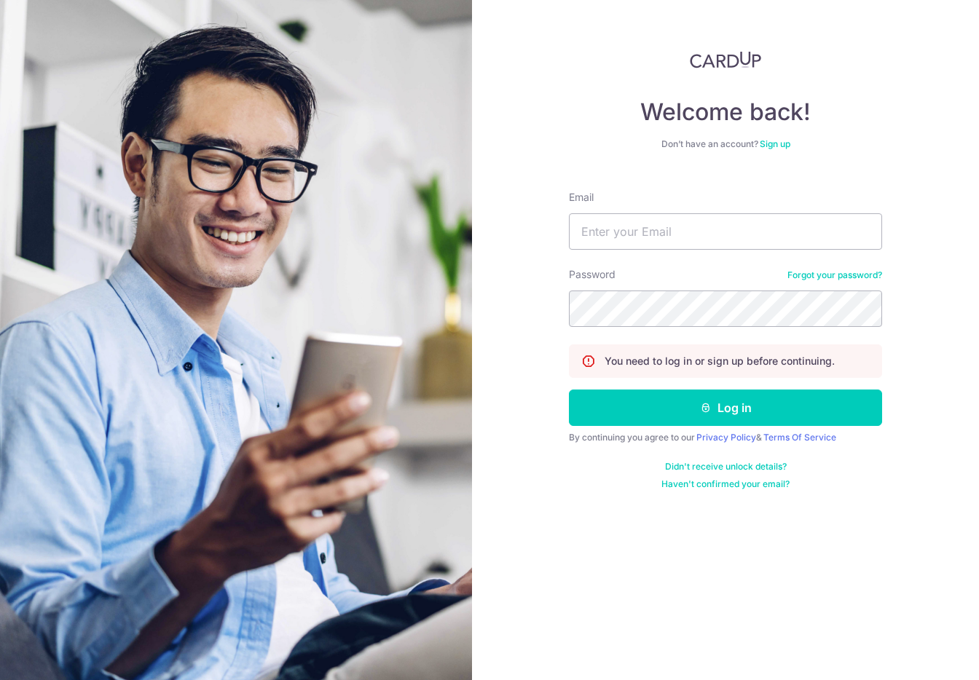 This screenshot has height=680, width=979. Describe the element at coordinates (726, 60) in the screenshot. I see `img: CardUp Logo` at that location.